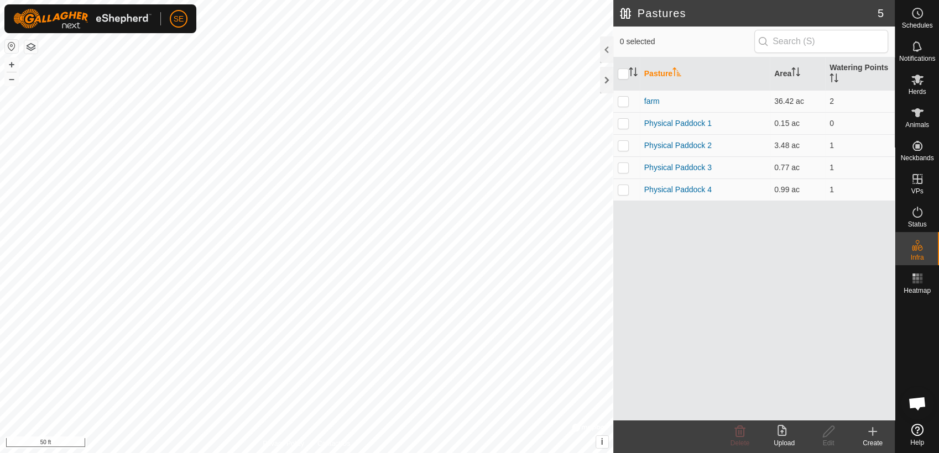 This screenshot has height=453, width=939. I want to click on td: 0.77 ac, so click(797, 168).